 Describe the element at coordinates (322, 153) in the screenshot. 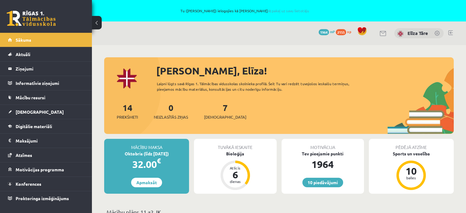

I see `div: Tev pieejamie punkti` at that location.